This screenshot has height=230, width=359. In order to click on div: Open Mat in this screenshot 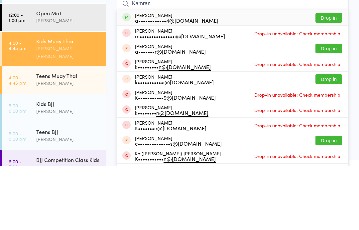, I will do `click(68, 77)`.